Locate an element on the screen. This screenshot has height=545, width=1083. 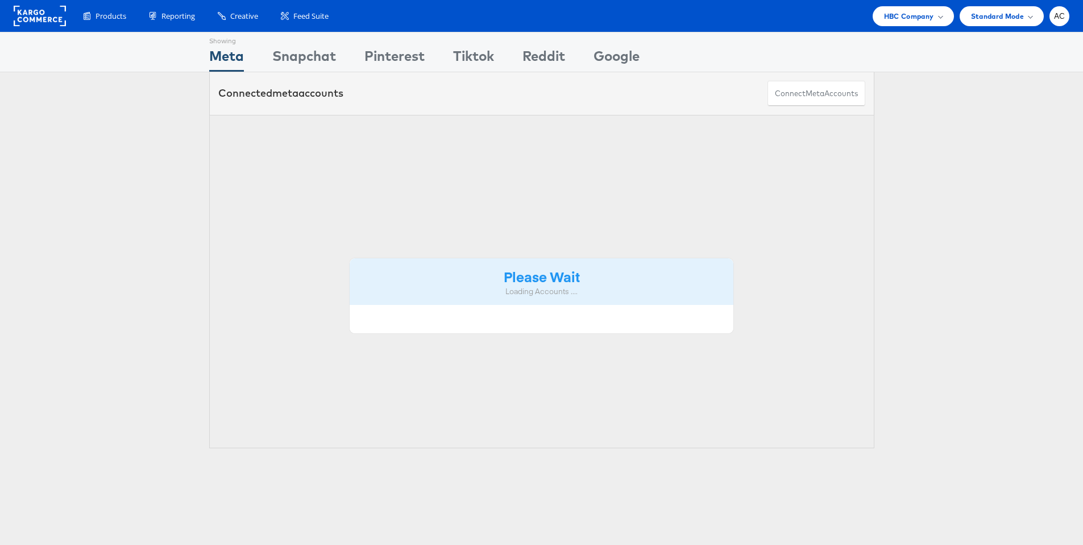
div: Reddit is located at coordinates (543, 59).